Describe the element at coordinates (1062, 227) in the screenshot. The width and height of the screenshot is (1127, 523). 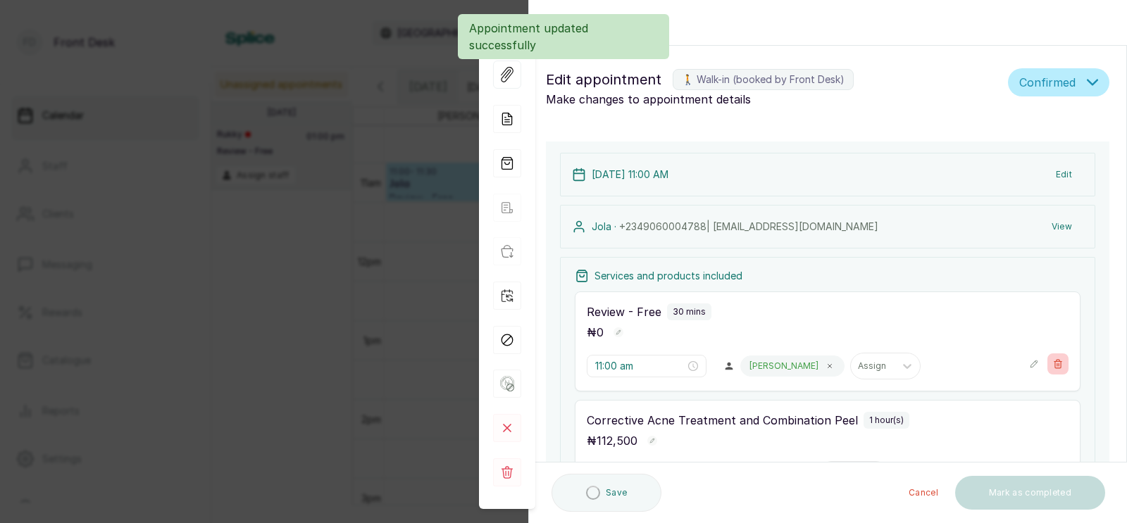
I see `button: View` at that location.